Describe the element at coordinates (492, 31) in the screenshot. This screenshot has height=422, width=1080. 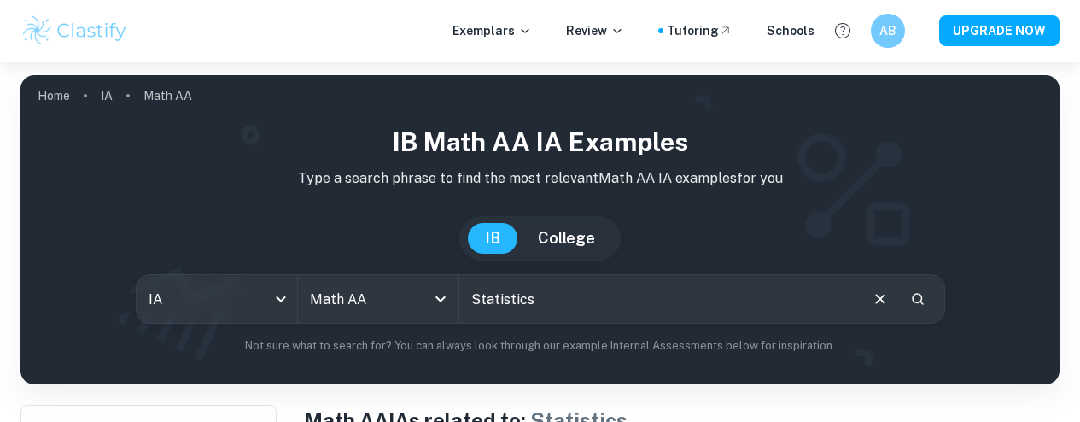
I see `p: Exemplars` at that location.